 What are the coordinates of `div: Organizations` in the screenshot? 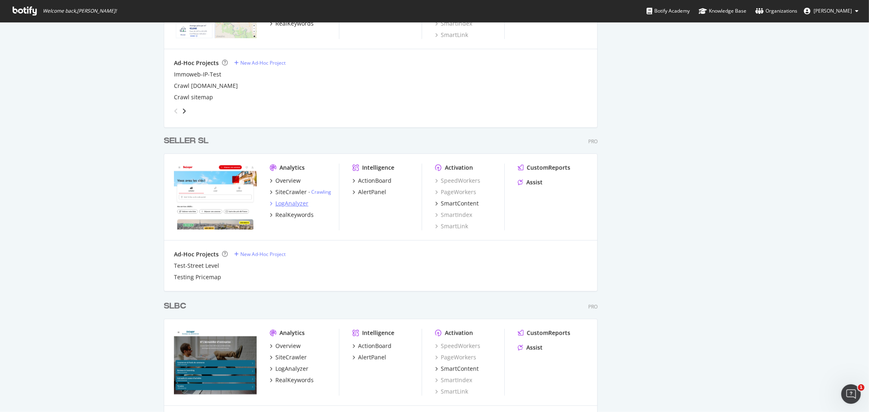 It's located at (776, 11).